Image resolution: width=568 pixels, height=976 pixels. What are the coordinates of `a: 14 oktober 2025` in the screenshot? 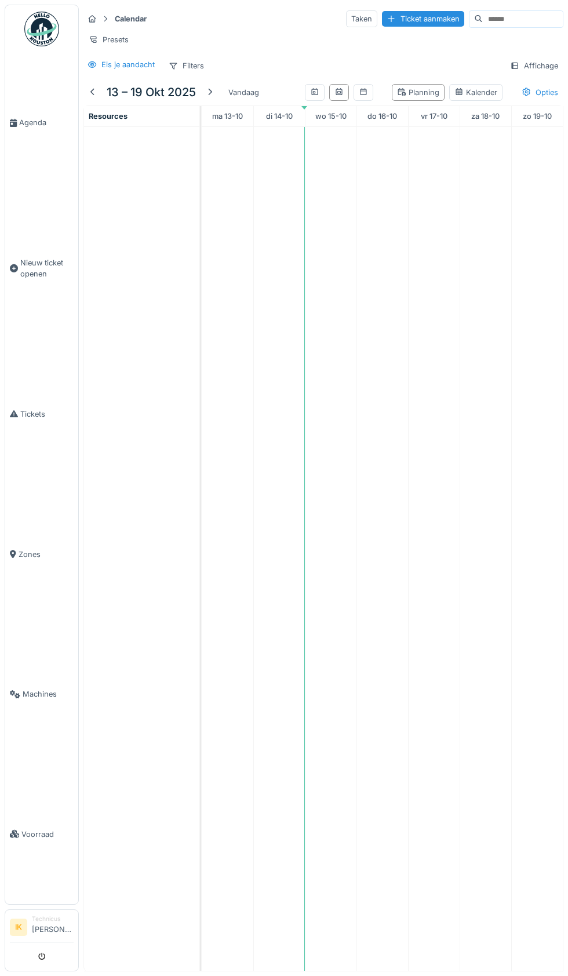 It's located at (279, 116).